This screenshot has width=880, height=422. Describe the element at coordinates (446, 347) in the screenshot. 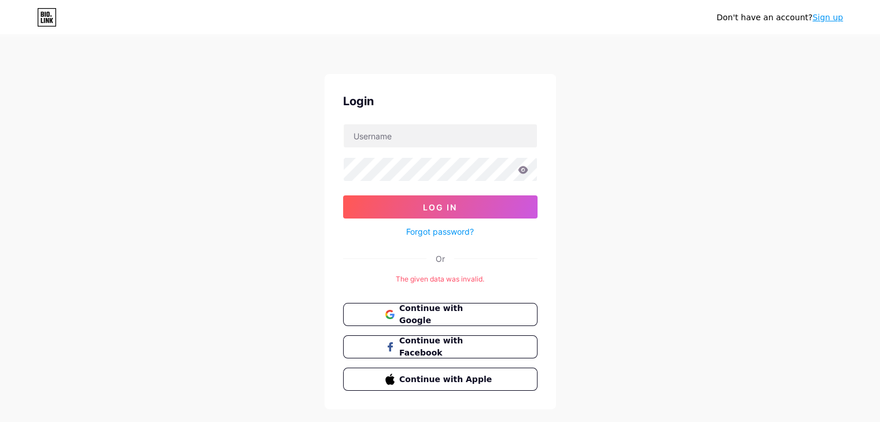

I see `span: Continue with Facebook` at that location.